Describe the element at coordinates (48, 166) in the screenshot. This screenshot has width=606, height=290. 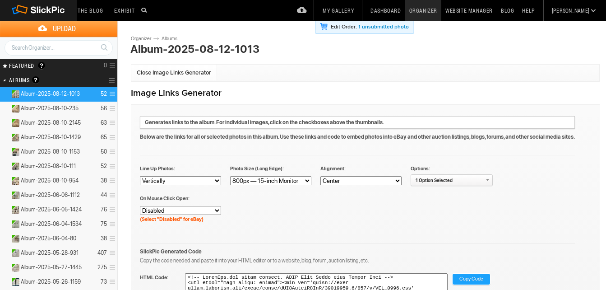
I see `span: Album-2025-08-10-111` at that location.